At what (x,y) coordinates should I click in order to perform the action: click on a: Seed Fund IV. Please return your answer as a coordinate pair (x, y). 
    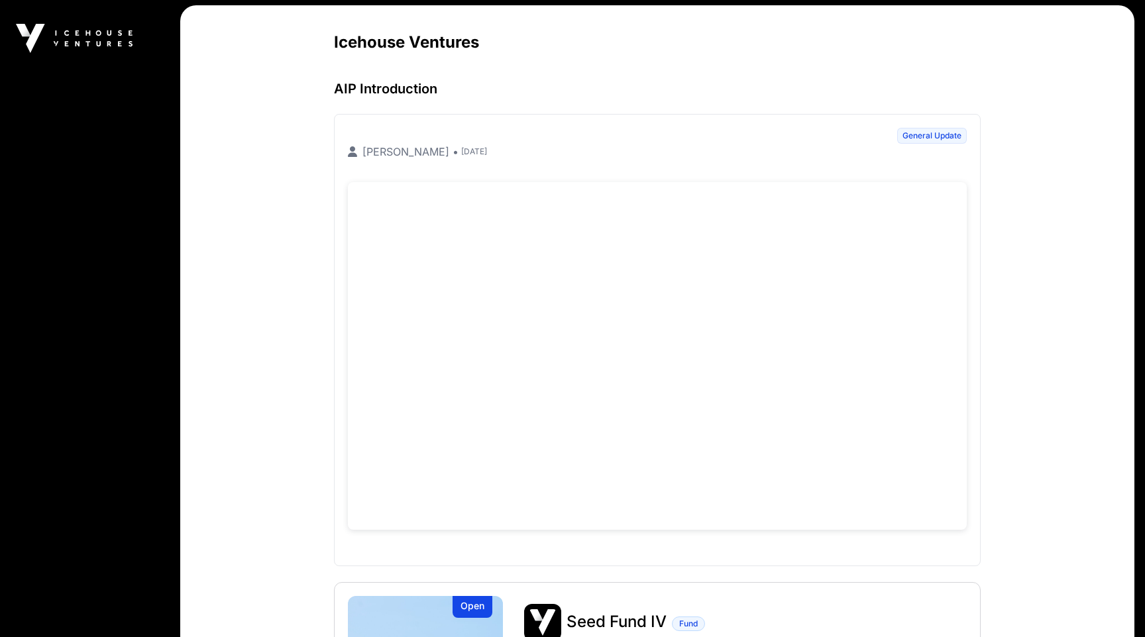
    Looking at the image, I should click on (616, 623).